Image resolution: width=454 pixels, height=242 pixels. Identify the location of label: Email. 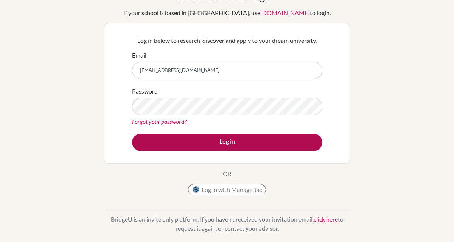
(139, 55).